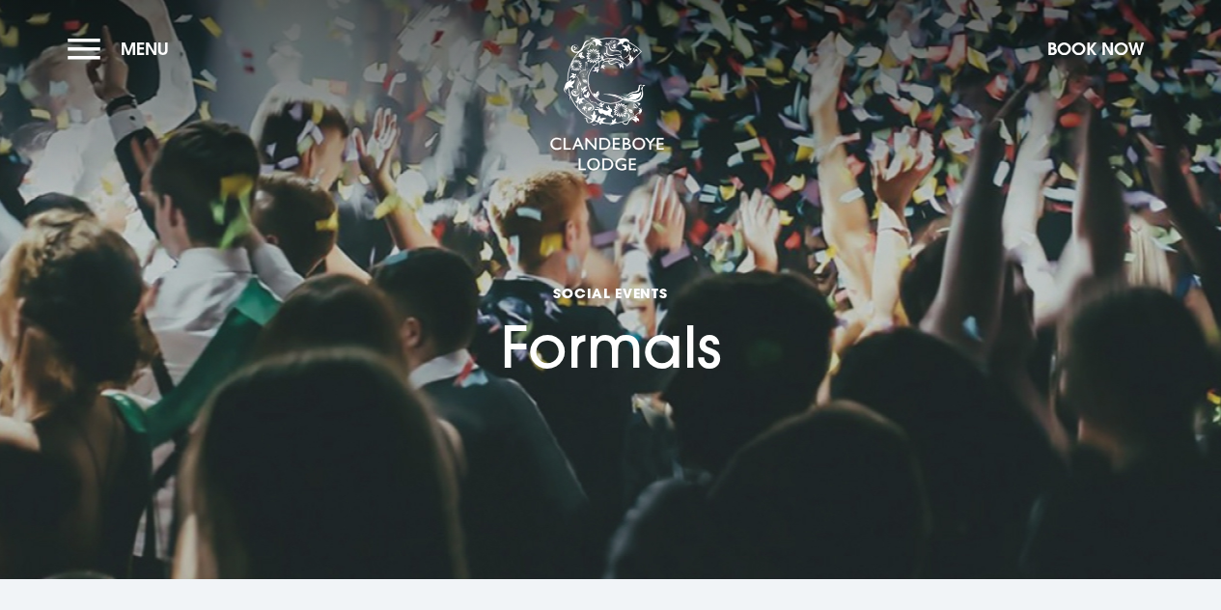 The width and height of the screenshot is (1221, 610). Describe the element at coordinates (145, 48) in the screenshot. I see `span: Menu` at that location.